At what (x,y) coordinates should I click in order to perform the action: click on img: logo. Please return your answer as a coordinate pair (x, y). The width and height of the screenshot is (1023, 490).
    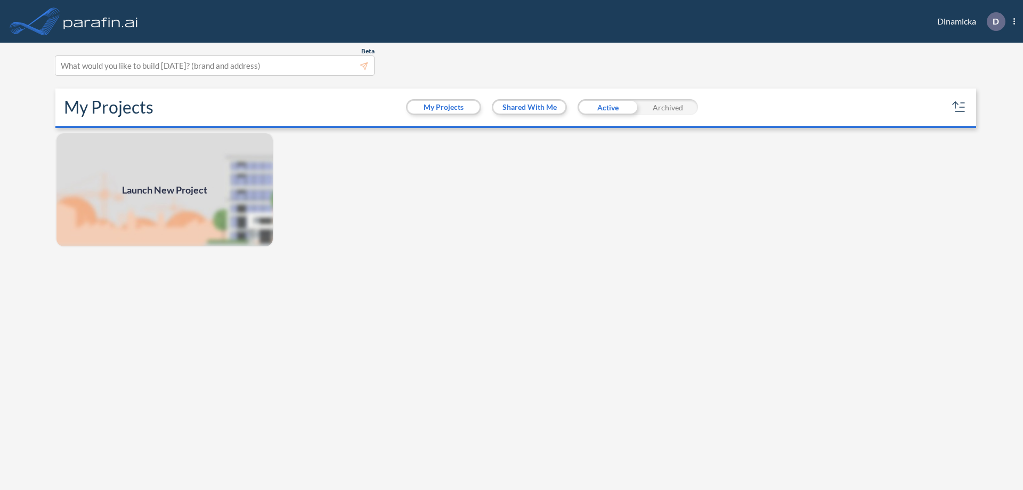
    Looking at the image, I should click on (101, 21).